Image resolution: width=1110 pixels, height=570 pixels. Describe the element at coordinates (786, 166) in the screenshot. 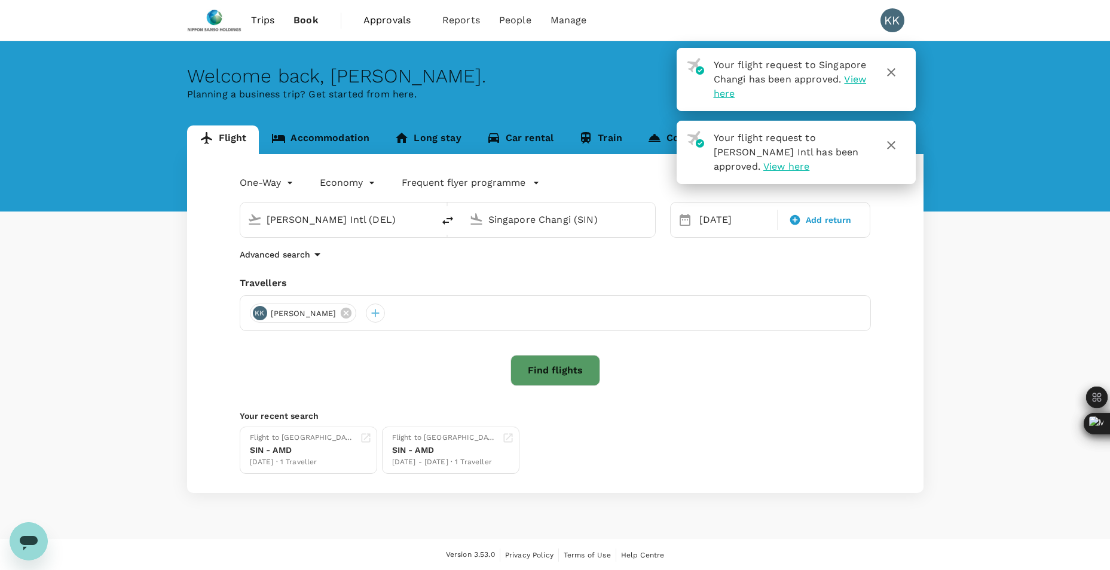

I see `span: View here` at that location.